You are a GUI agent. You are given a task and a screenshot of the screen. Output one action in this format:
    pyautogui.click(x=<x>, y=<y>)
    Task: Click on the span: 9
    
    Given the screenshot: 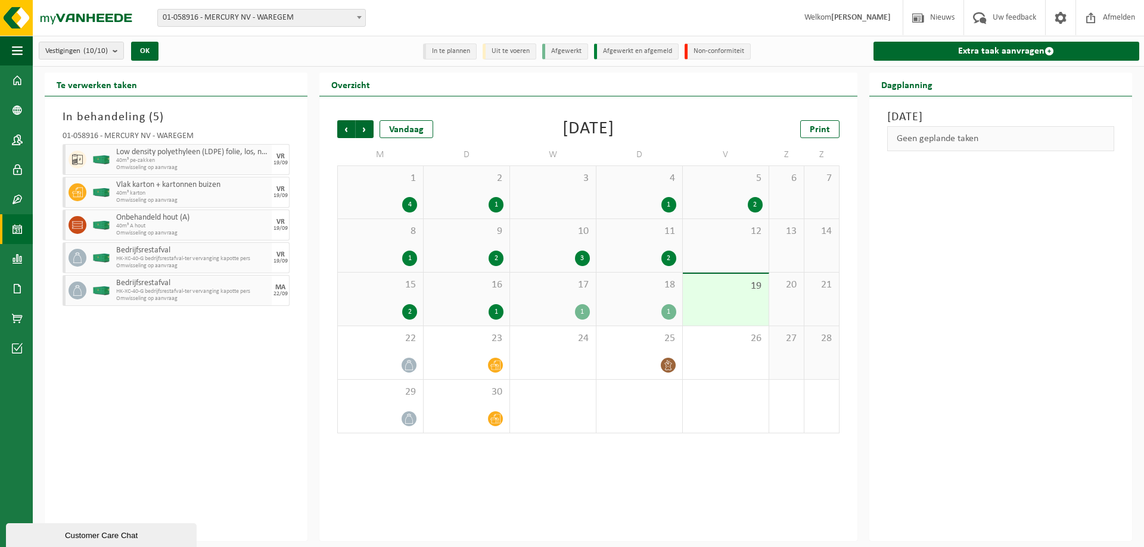 What is the action you would take?
    pyautogui.click(x=466, y=232)
    